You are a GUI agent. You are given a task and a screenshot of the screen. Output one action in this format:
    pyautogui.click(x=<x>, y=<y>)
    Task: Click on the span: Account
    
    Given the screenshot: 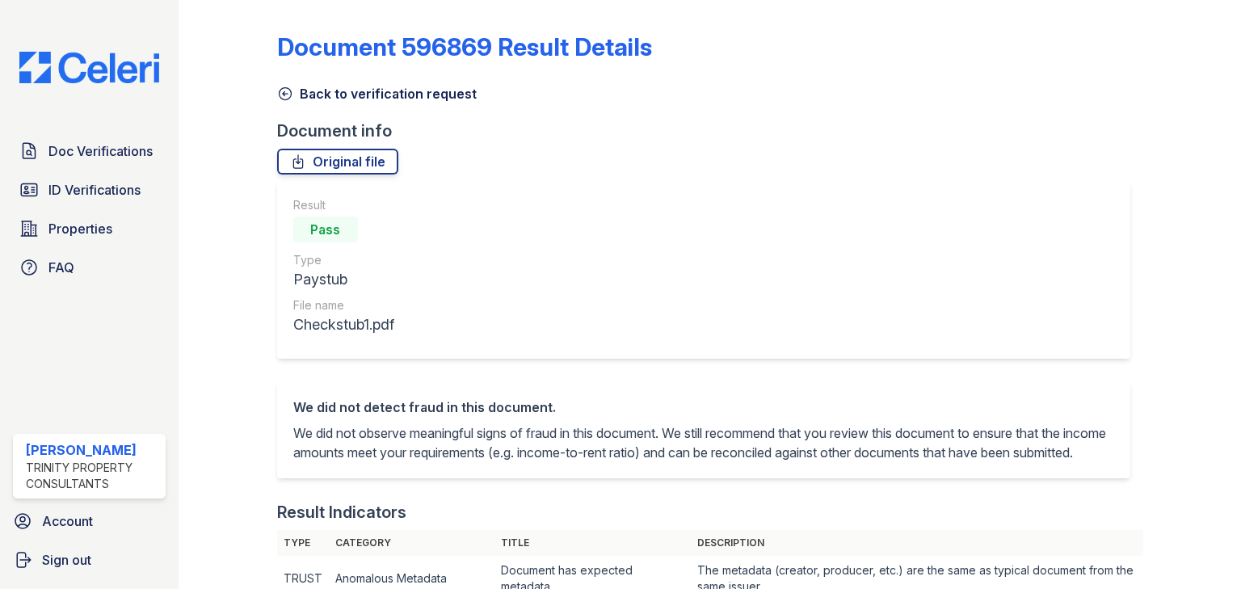 What is the action you would take?
    pyautogui.click(x=67, y=521)
    